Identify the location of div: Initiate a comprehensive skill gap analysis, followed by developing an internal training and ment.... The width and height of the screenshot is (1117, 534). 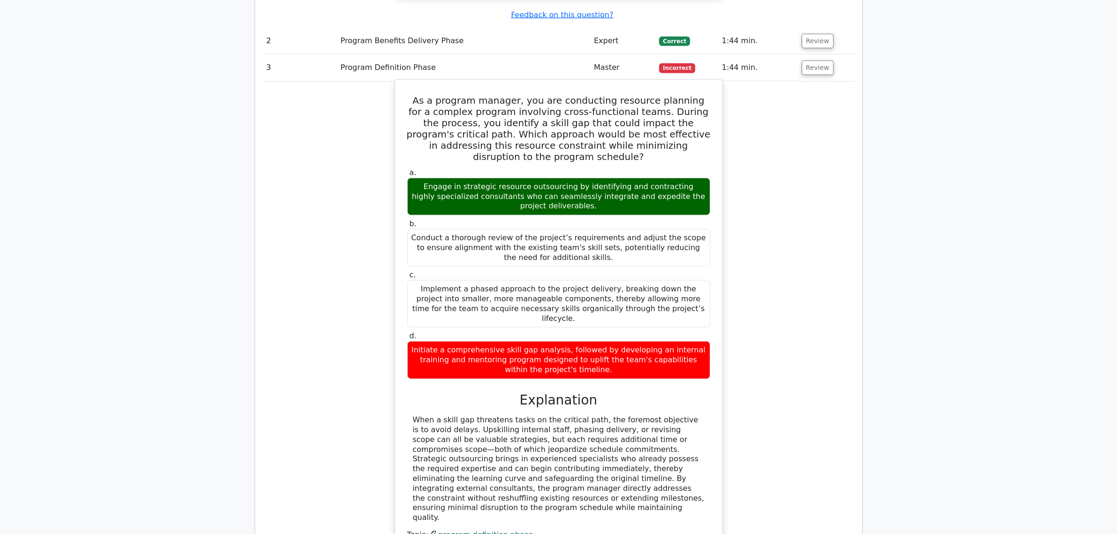
(559, 360).